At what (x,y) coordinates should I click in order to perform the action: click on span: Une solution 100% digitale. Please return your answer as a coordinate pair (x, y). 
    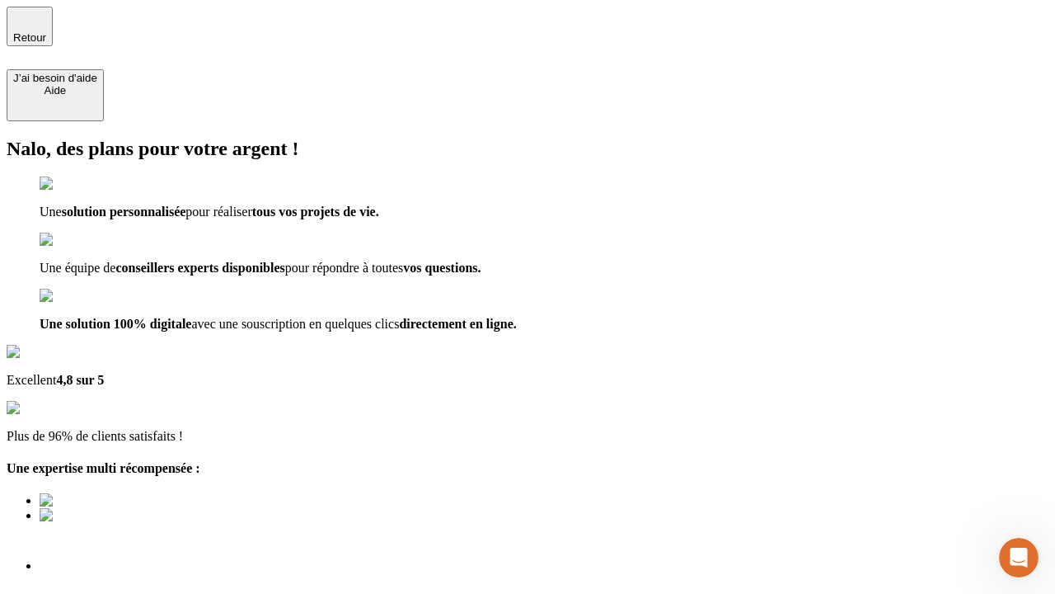
    Looking at the image, I should click on (115, 323).